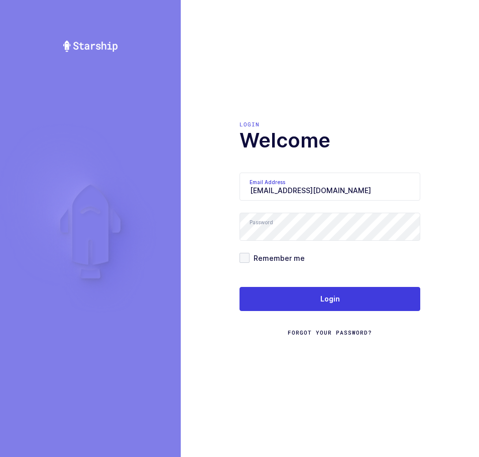 Image resolution: width=479 pixels, height=457 pixels. What do you see at coordinates (90, 46) in the screenshot?
I see `img: Starship` at bounding box center [90, 46].